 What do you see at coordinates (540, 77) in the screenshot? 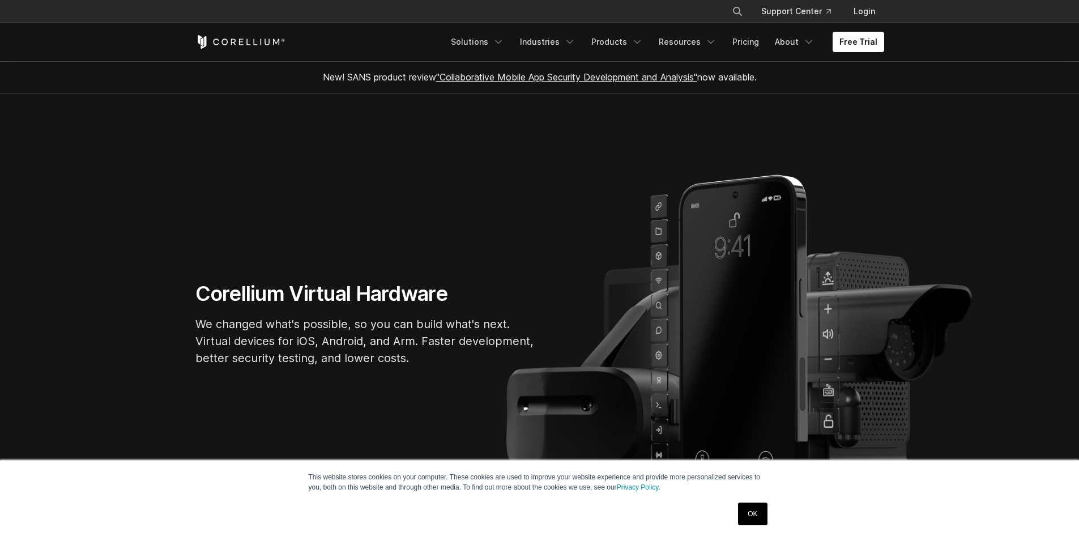
I see `span: New! SANS product review now available.` at bounding box center [540, 77].